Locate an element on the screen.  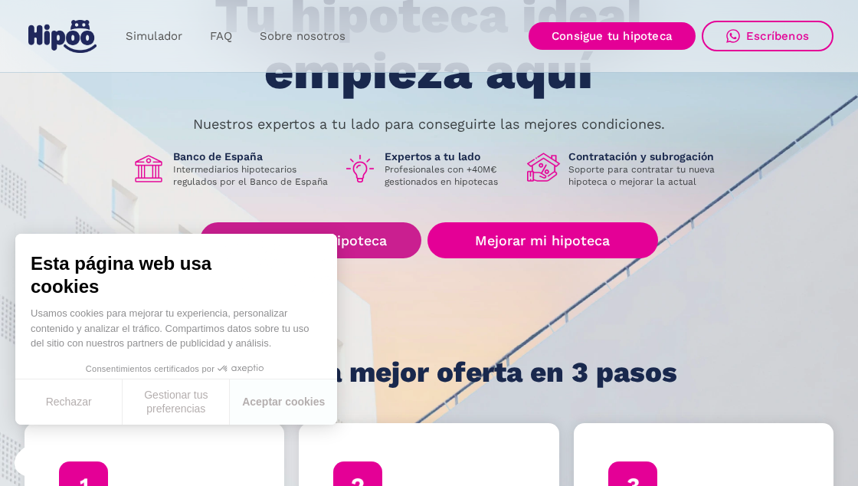
div: Escríbenos is located at coordinates (778, 36).